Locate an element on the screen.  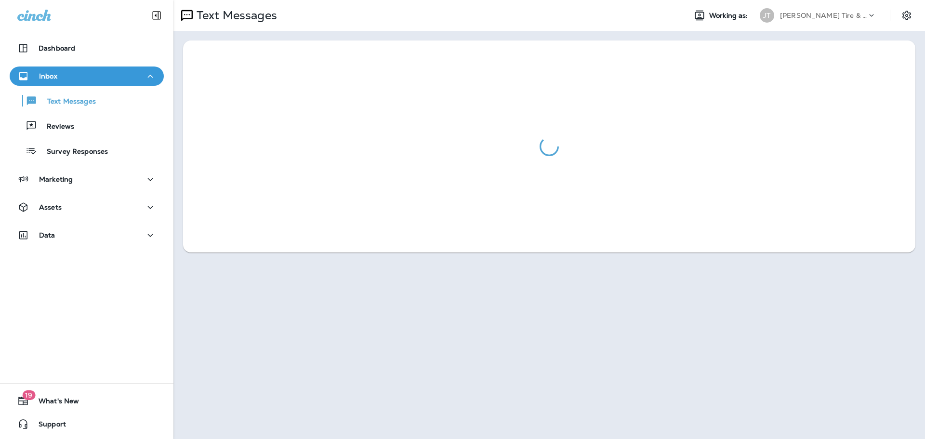
p: Inbox is located at coordinates (48, 76).